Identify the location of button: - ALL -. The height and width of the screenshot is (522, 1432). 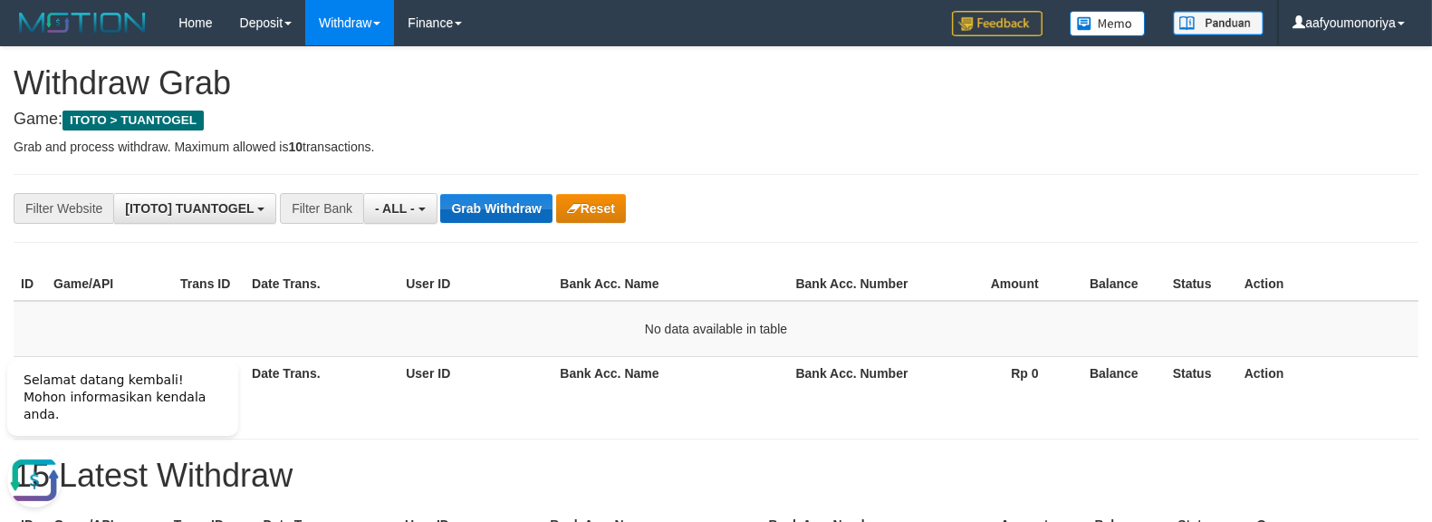
(400, 208).